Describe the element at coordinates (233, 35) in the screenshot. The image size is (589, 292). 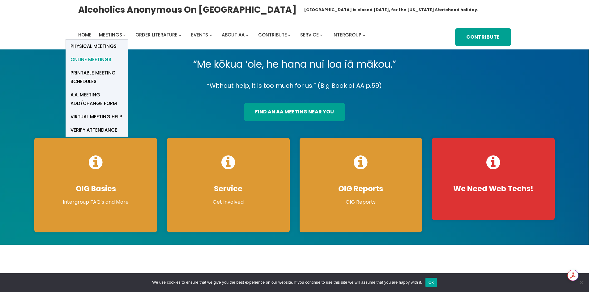
I see `span: About AA` at that location.